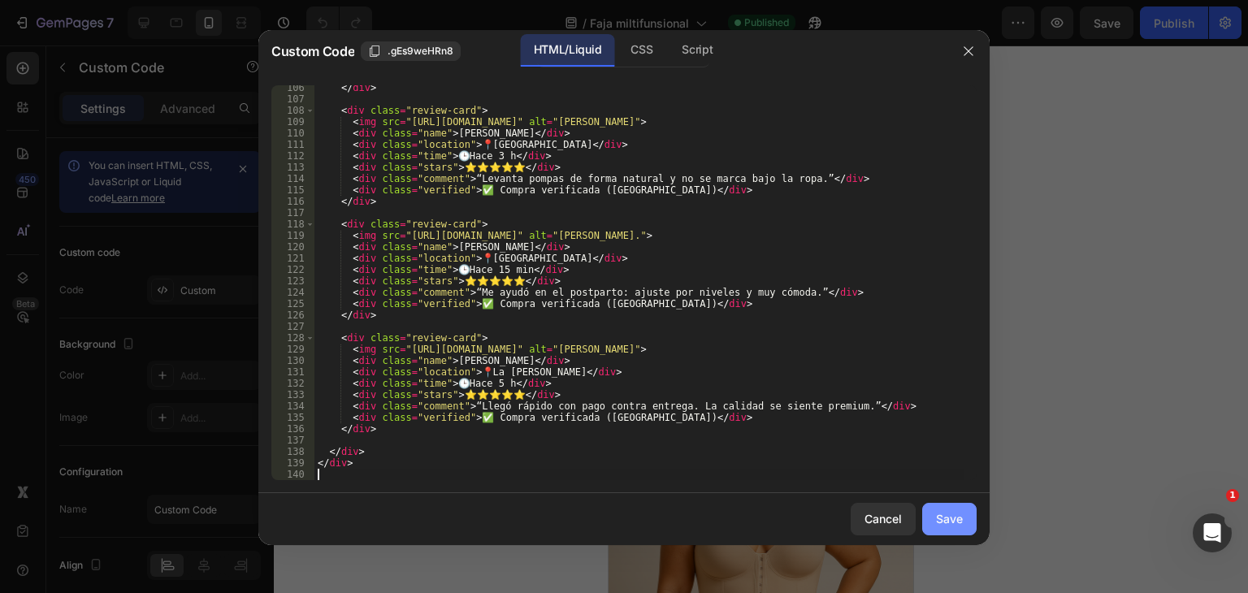 Image resolution: width=1248 pixels, height=593 pixels. Describe the element at coordinates (292, 110) in the screenshot. I see `div: 108` at that location.